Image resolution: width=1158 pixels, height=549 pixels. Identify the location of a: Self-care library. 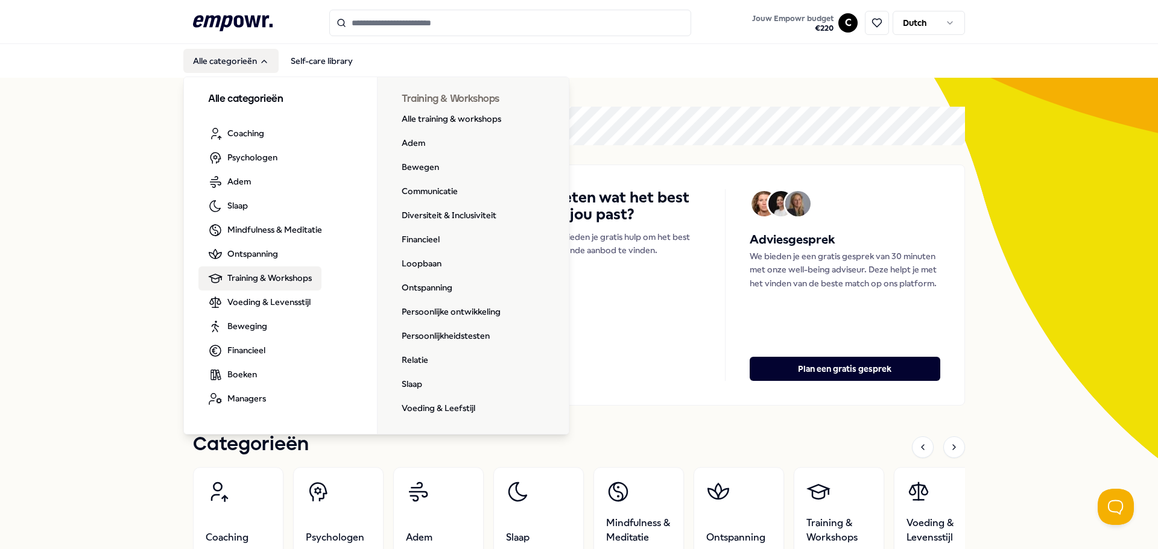
(321, 61).